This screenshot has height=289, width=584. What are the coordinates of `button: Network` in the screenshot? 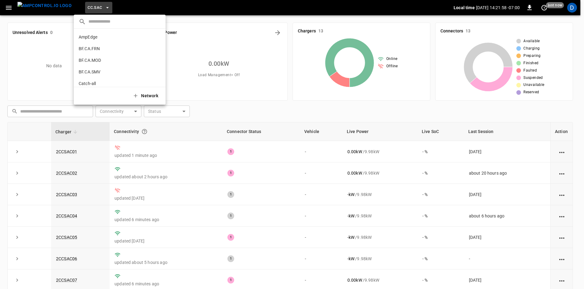 It's located at (146, 96).